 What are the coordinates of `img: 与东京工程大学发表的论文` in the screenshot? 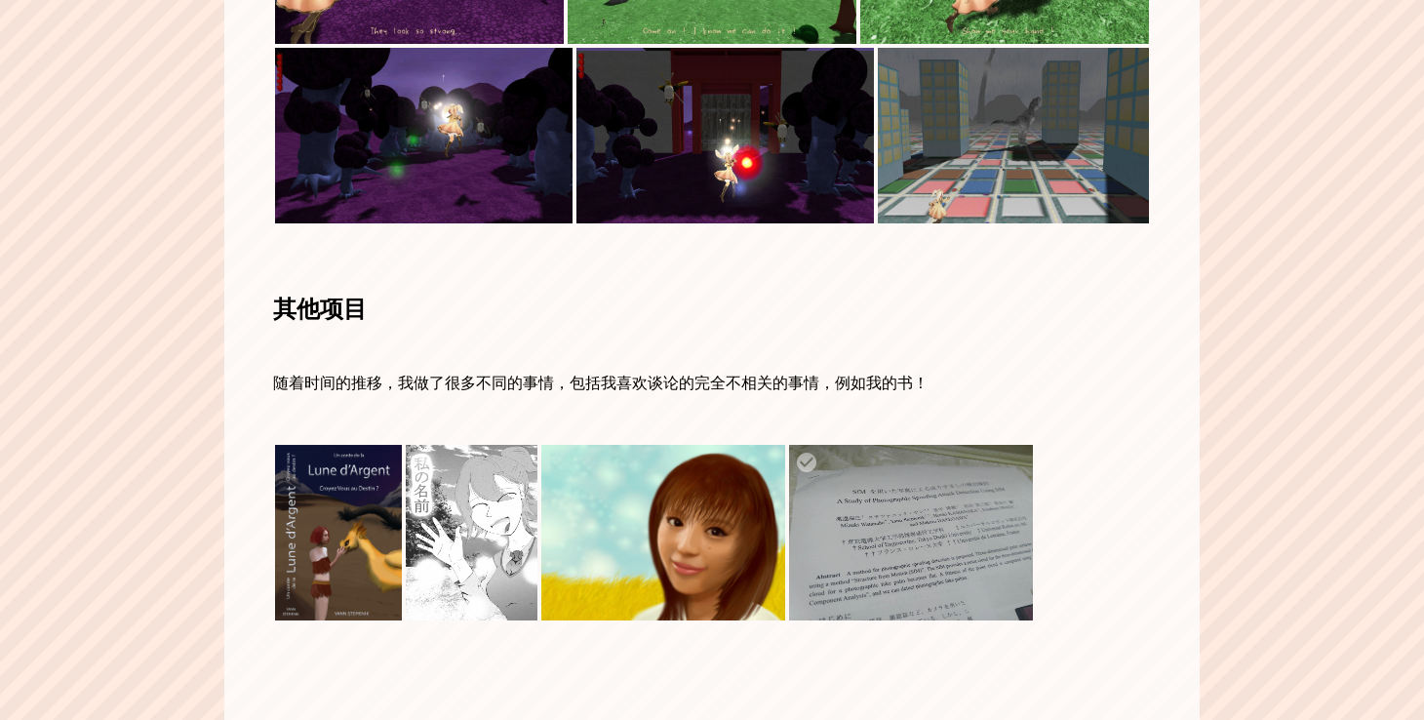 It's located at (911, 532).